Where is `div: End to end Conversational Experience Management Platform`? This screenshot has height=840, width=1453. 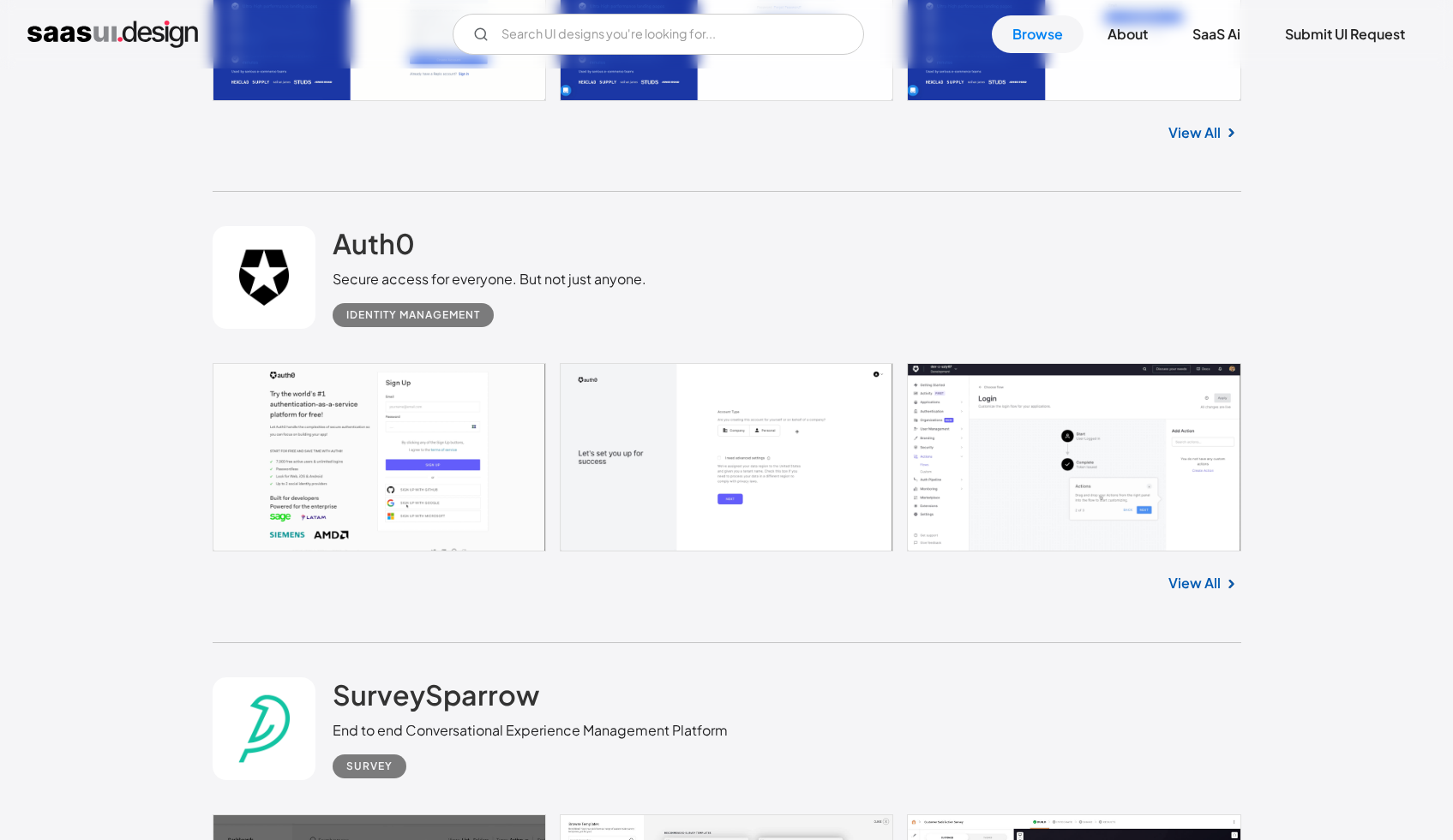
div: End to end Conversational Experience Management Platform is located at coordinates (529, 730).